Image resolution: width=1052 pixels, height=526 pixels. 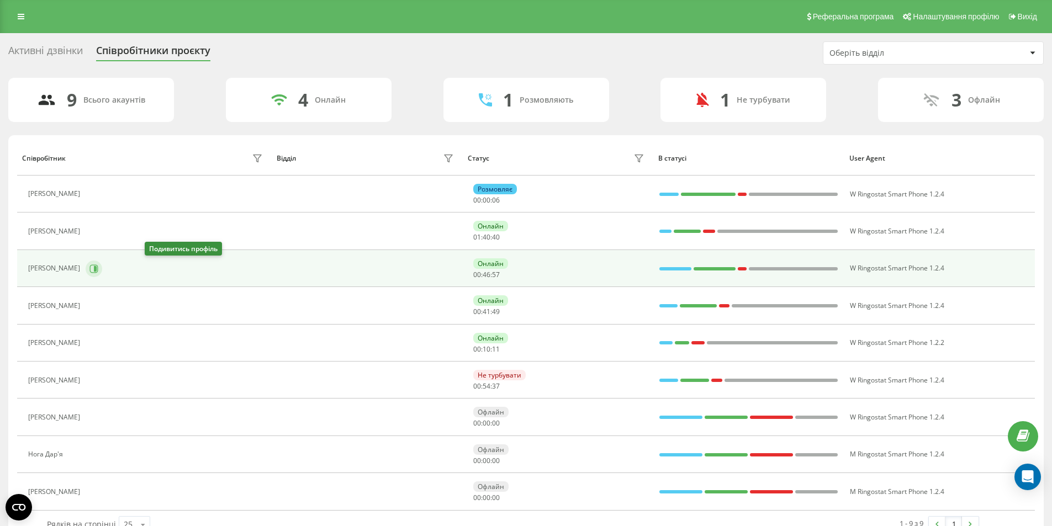 I want to click on div: В статусі, so click(x=748, y=158).